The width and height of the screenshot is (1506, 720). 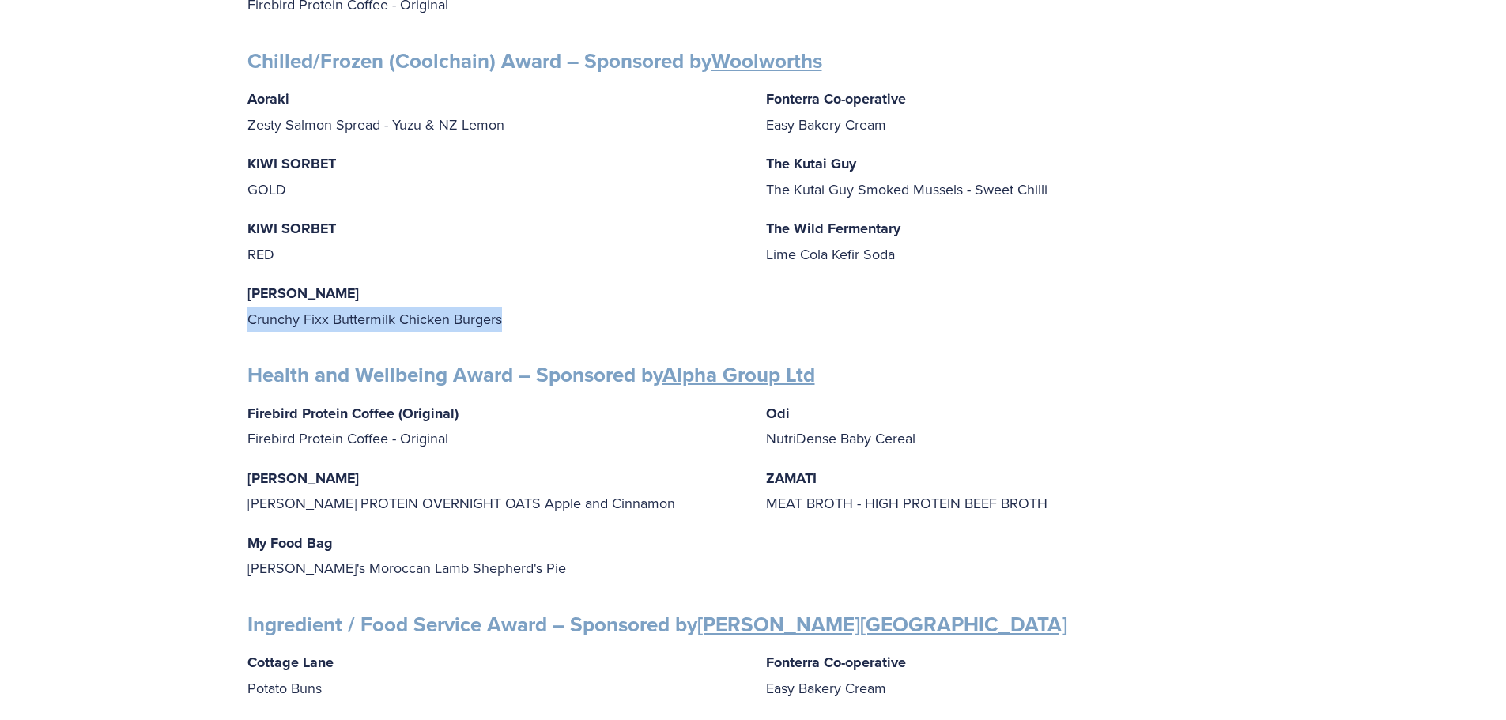 What do you see at coordinates (811, 164) in the screenshot?
I see `strong: The Kutai Guy` at bounding box center [811, 164].